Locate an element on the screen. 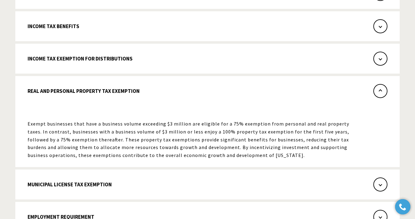 The height and width of the screenshot is (219, 415). div: Real and Personal Property Tax Exemption is located at coordinates (207, 140).